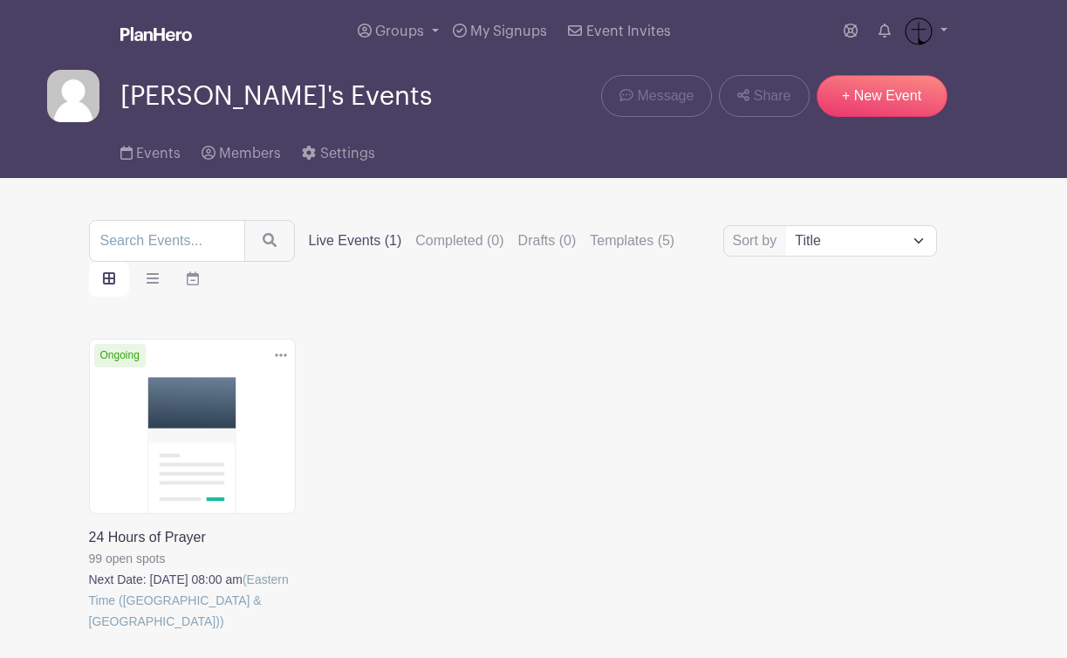 This screenshot has height=658, width=1067. I want to click on img: default-ce2991bfa6775e67f084385cd625a349d9dcbb7a52a09fb2fda1e96e2d18dcdb.png, so click(73, 96).